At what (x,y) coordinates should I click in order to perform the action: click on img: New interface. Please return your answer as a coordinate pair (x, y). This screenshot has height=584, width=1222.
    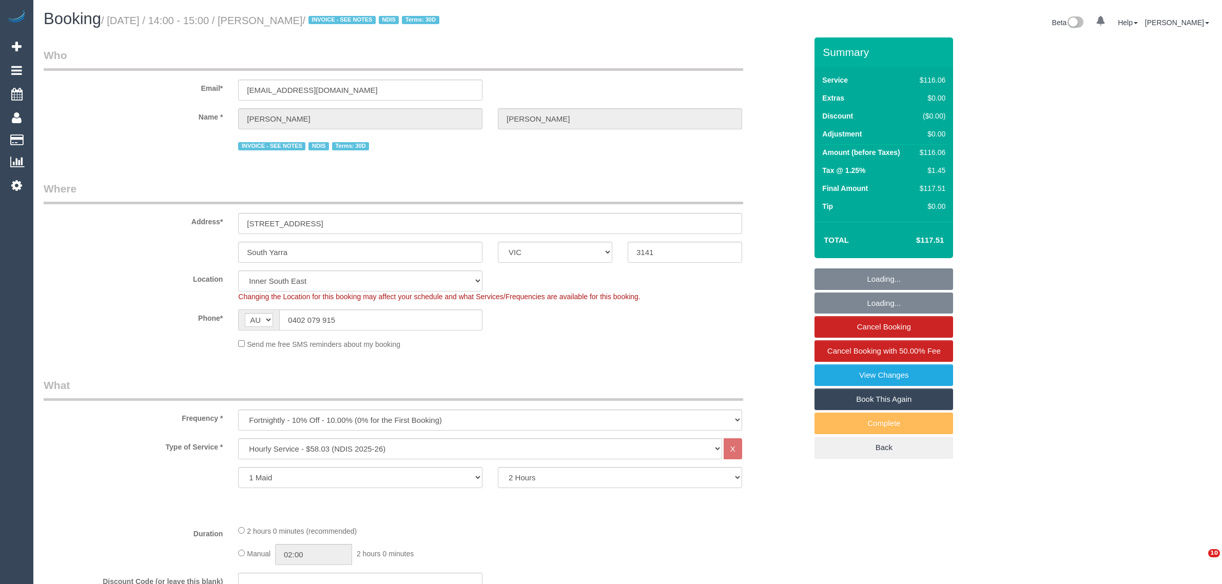
    Looking at the image, I should click on (1075, 23).